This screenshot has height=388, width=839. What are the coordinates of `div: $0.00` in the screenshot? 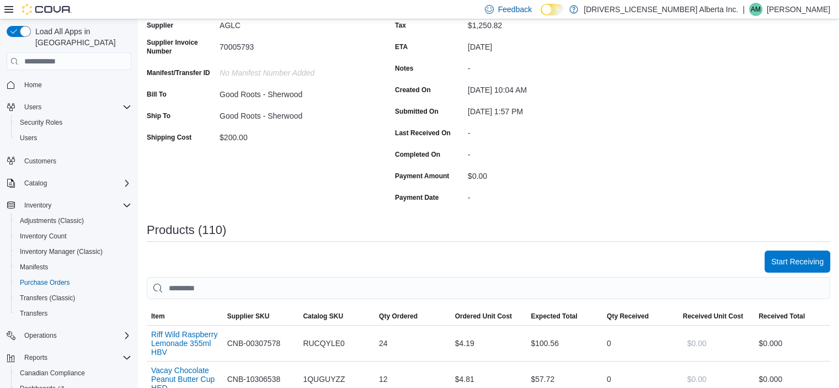 It's located at (542, 174).